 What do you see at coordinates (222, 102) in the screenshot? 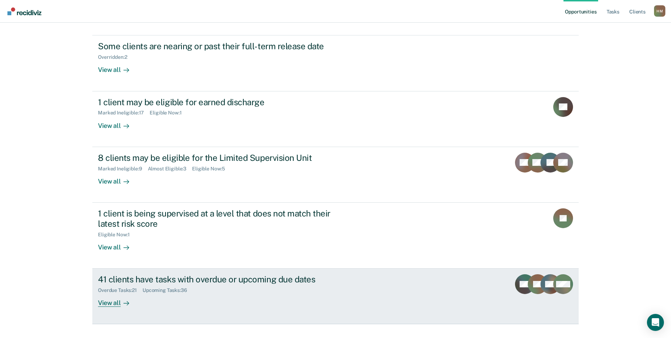
I see `div: 1 client may be eligible for earned discharge` at bounding box center [222, 102].